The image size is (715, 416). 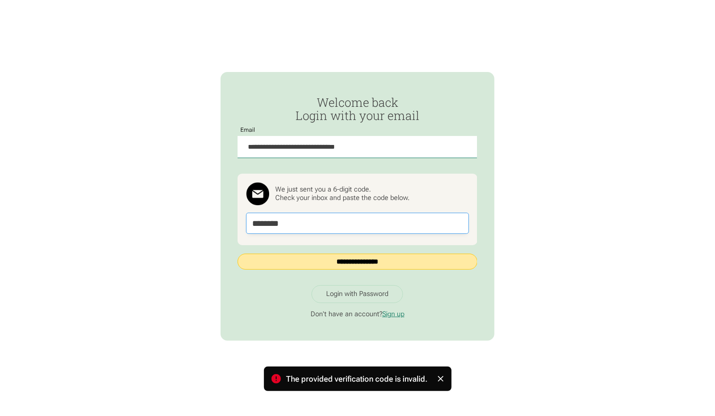 I want to click on h2: Welcome back Login with your email, so click(x=357, y=109).